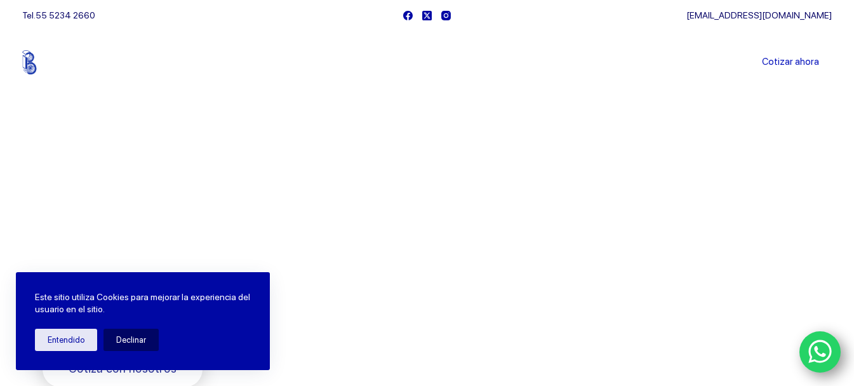 The height and width of the screenshot is (386, 854). I want to click on span: Bienvenido a Balerytodo®, so click(124, 197).